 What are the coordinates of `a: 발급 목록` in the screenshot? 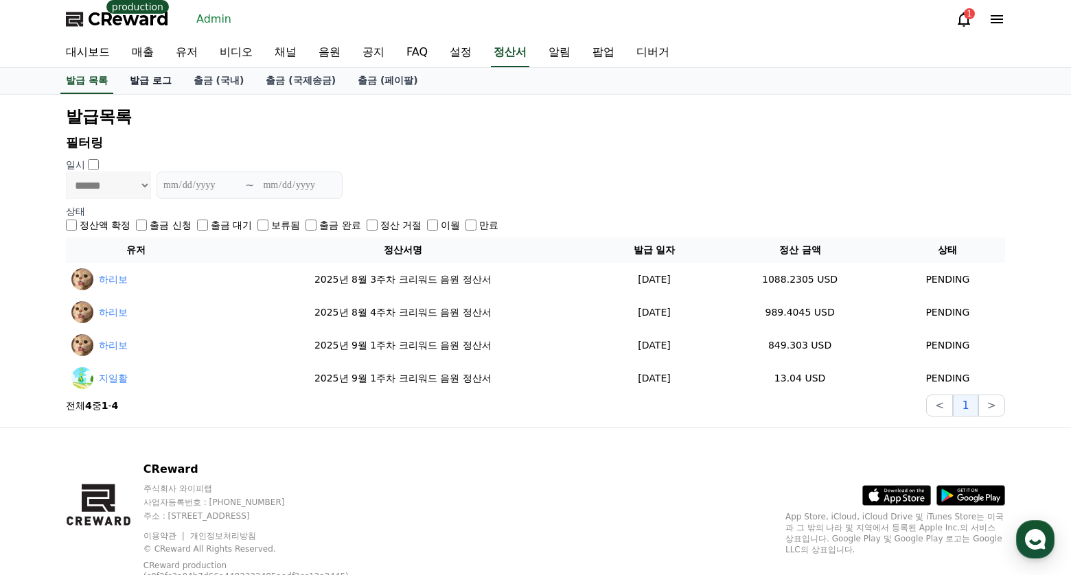 It's located at (86, 81).